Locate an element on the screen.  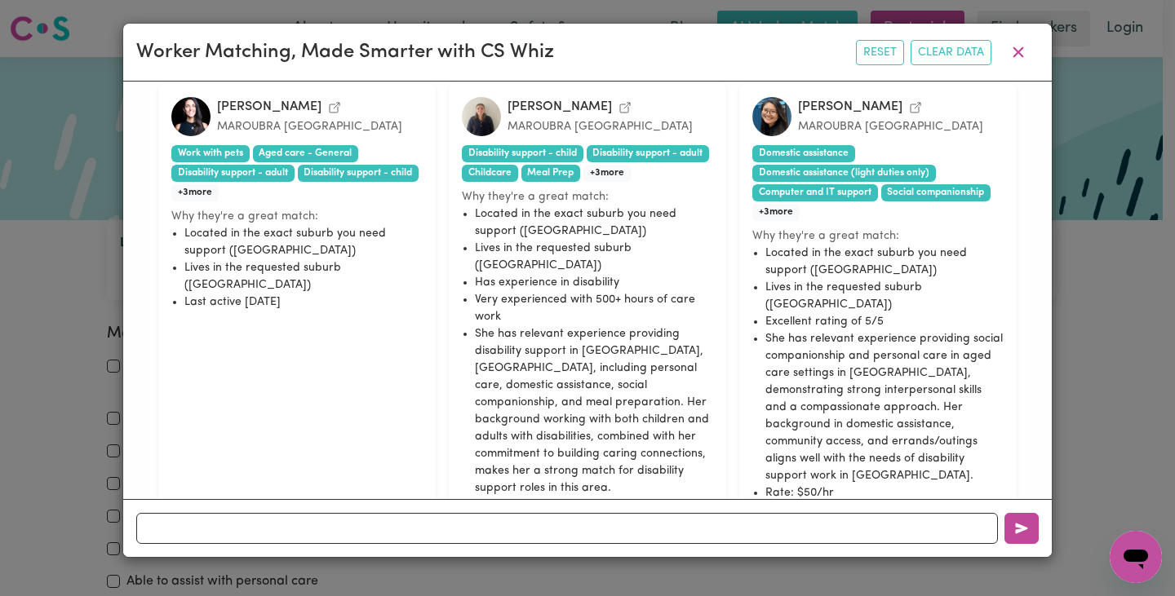
li: Rate: $50/hr is located at coordinates (884, 493).